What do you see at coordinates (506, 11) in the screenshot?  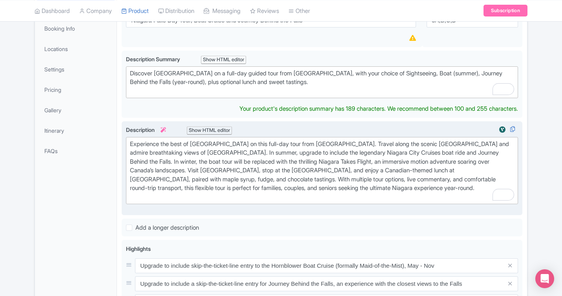 I see `a: Subscription` at bounding box center [506, 11].